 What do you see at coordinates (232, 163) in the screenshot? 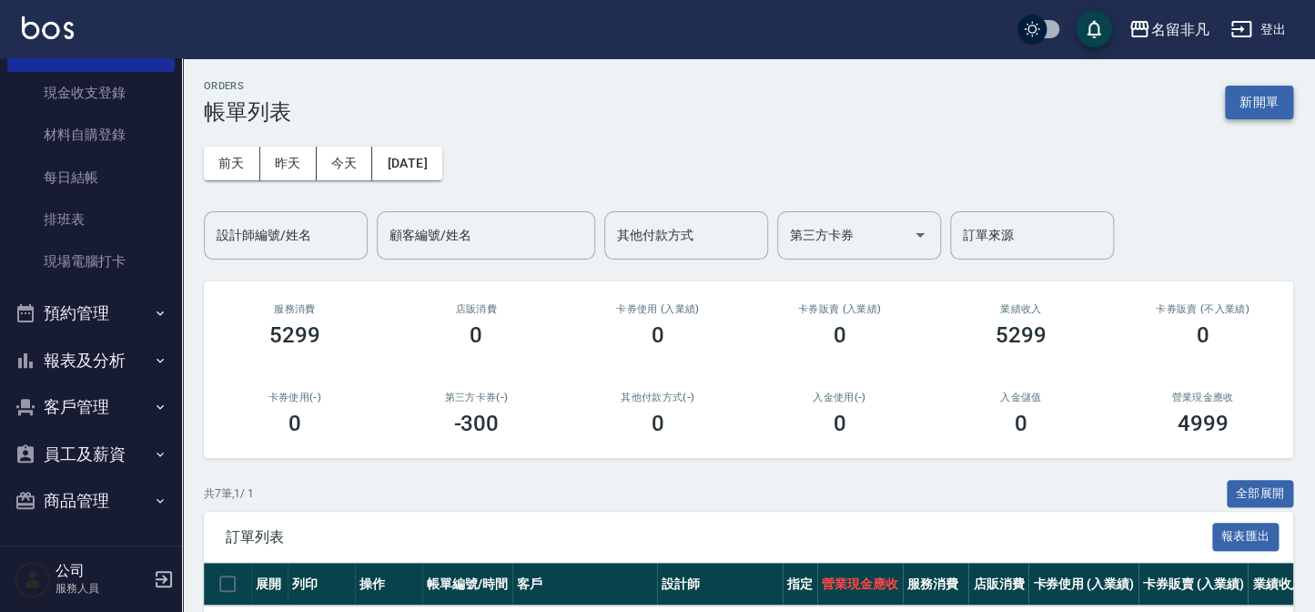
I see `button: 前天` at bounding box center [232, 163].